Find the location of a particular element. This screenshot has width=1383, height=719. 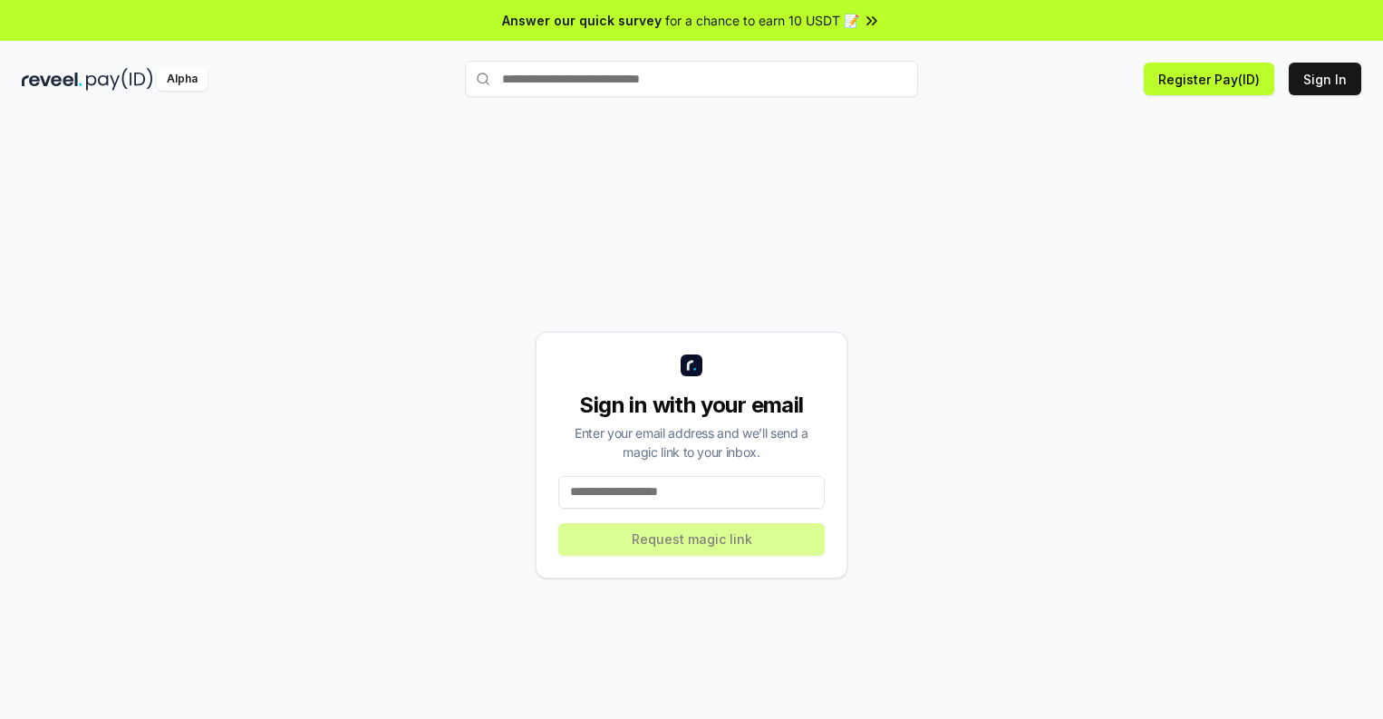

button: Register Pay(ID) is located at coordinates (1209, 79).